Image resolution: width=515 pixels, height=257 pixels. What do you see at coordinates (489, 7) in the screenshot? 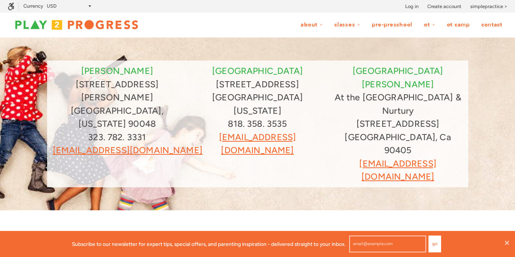
I see `a: simplepractice >` at bounding box center [489, 7].